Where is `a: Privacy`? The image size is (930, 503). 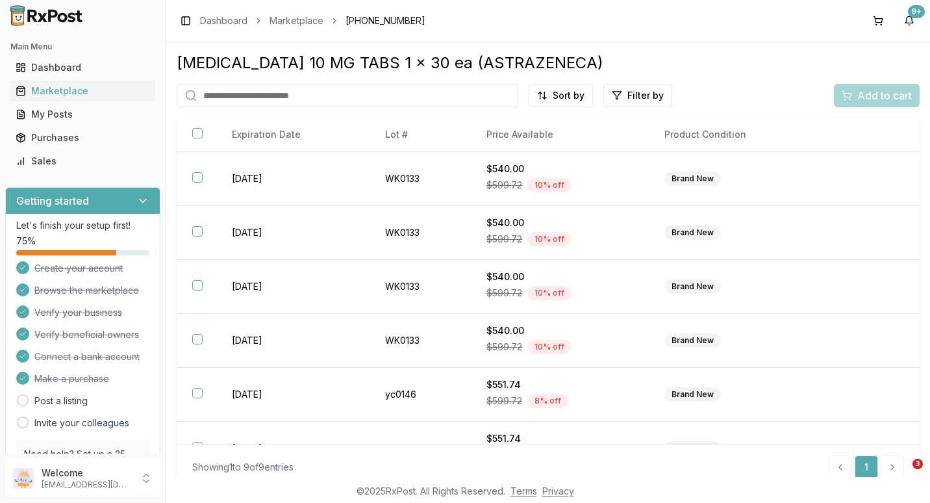 a: Privacy is located at coordinates (558, 490).